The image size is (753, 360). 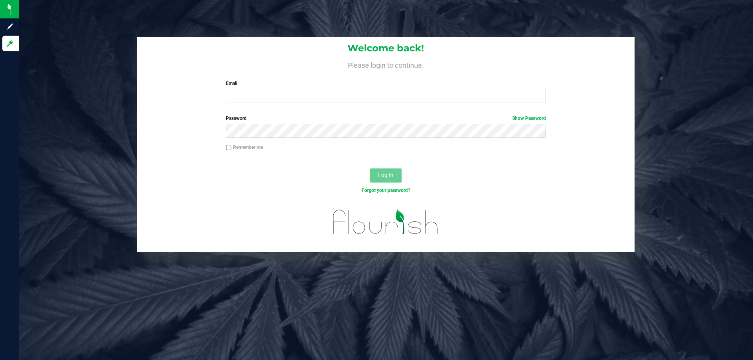 I want to click on a: Forgot your password?, so click(x=386, y=191).